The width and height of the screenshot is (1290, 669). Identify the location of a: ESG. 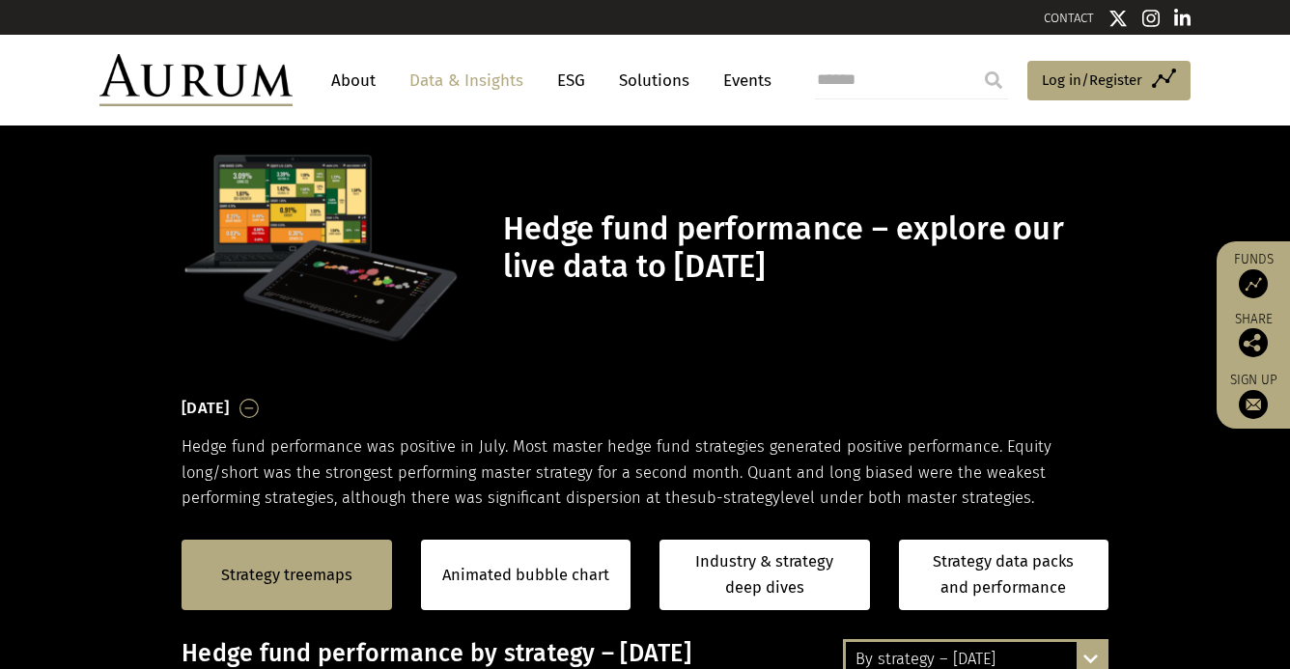
(571, 80).